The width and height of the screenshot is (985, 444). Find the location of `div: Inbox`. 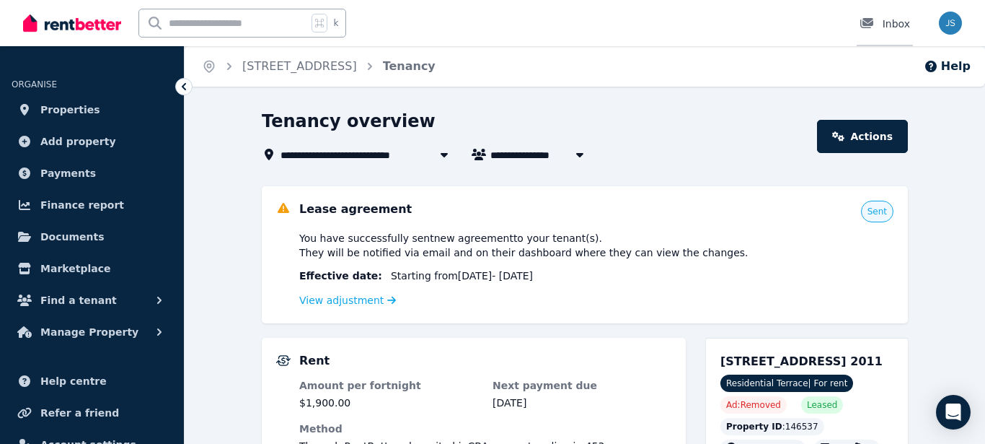

div: Inbox is located at coordinates (885, 24).